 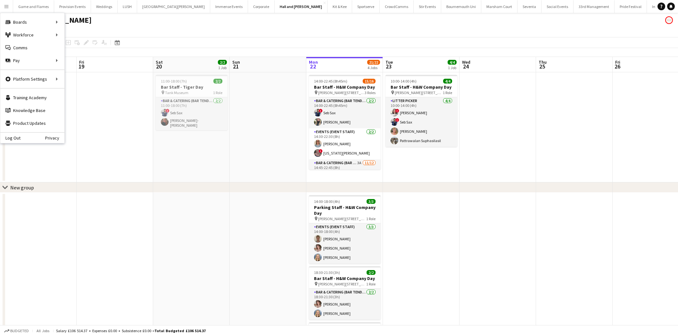 I want to click on span: 3 Roles, so click(x=370, y=93).